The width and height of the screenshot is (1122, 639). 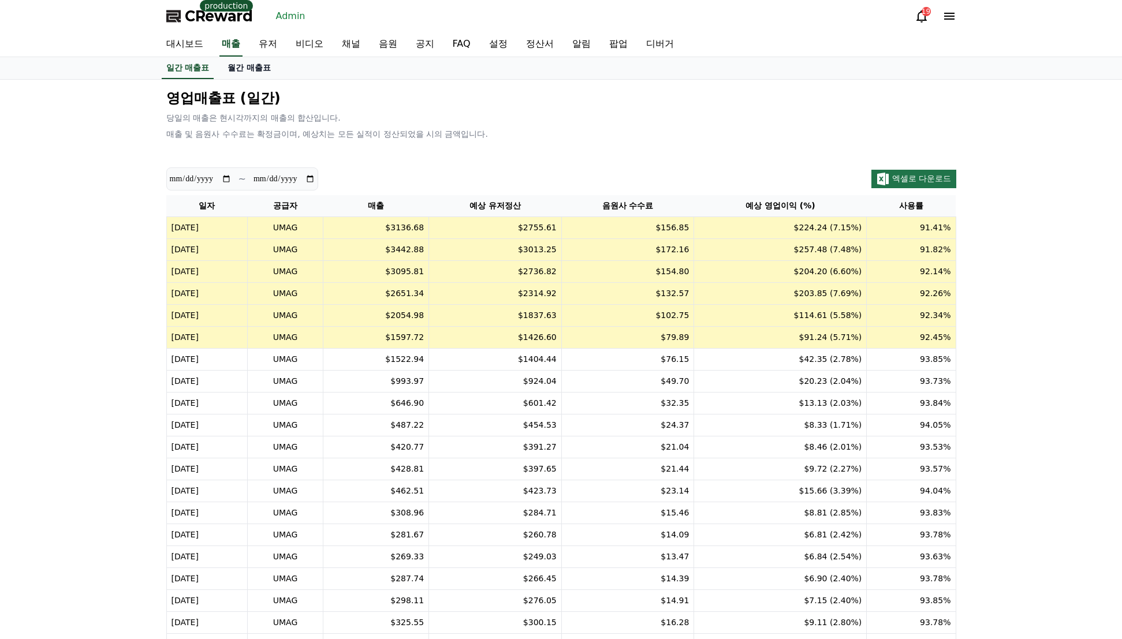 I want to click on td: $23.14, so click(x=627, y=491).